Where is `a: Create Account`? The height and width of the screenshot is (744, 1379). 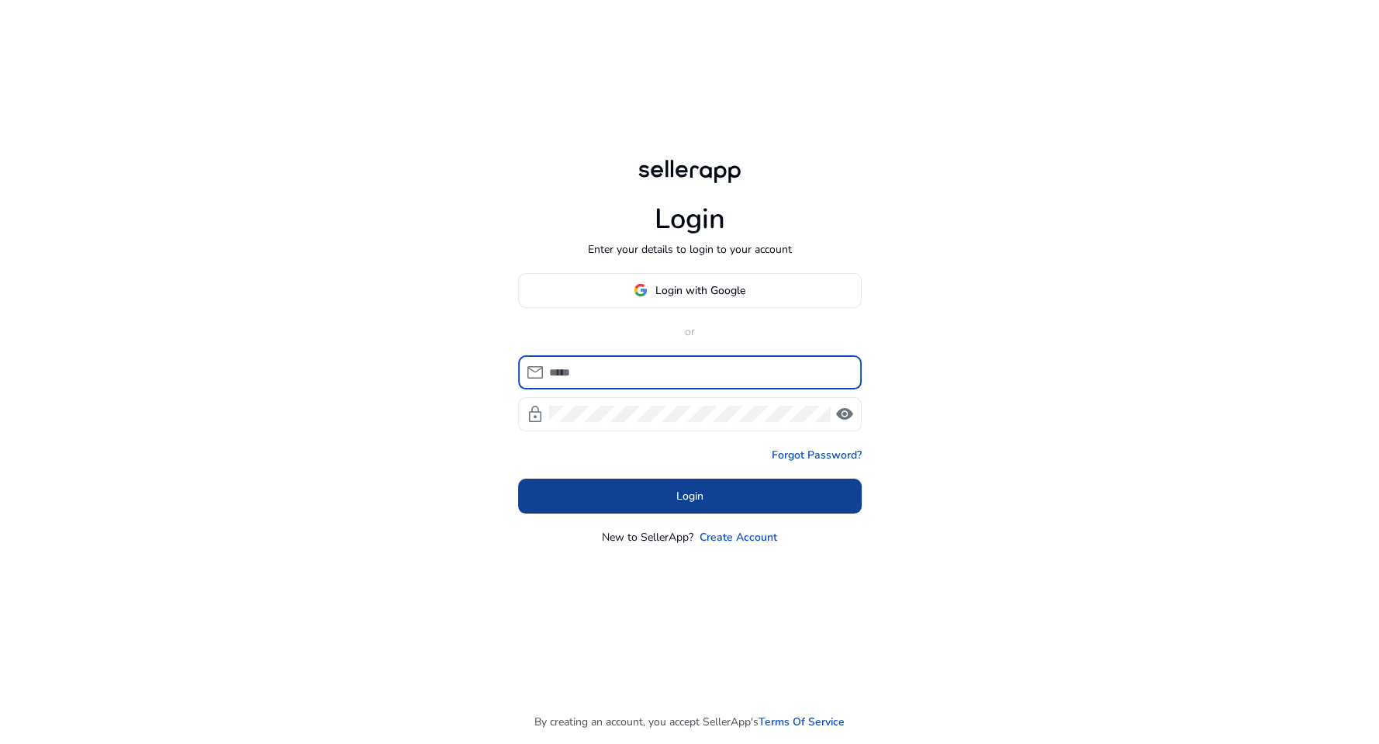
a: Create Account is located at coordinates (739, 537).